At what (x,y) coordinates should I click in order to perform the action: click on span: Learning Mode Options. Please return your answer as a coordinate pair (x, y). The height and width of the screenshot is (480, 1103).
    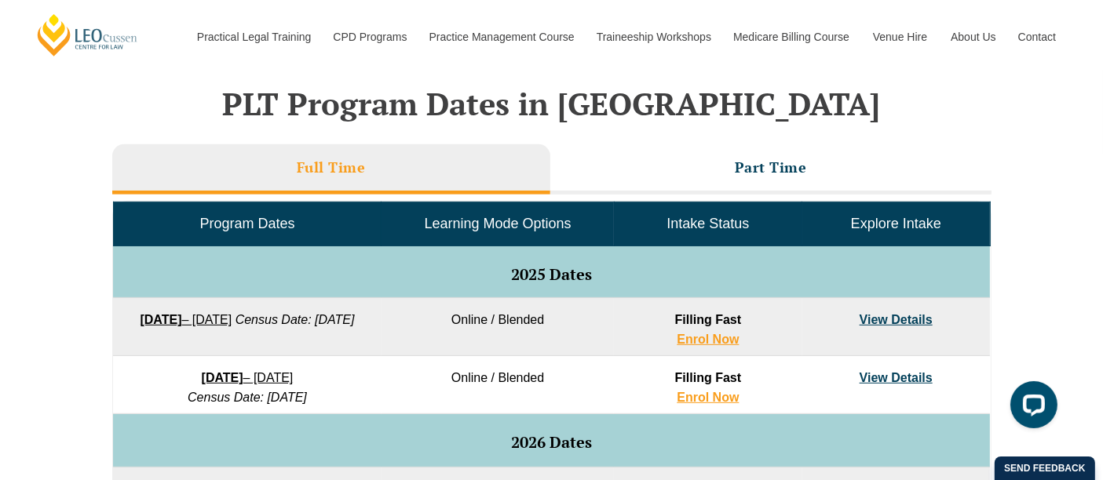
    Looking at the image, I should click on (498, 224).